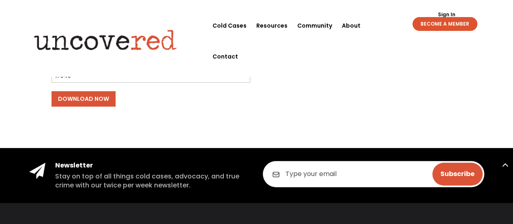 The image size is (513, 224). What do you see at coordinates (153, 165) in the screenshot?
I see `h4: Newsletter` at bounding box center [153, 165].